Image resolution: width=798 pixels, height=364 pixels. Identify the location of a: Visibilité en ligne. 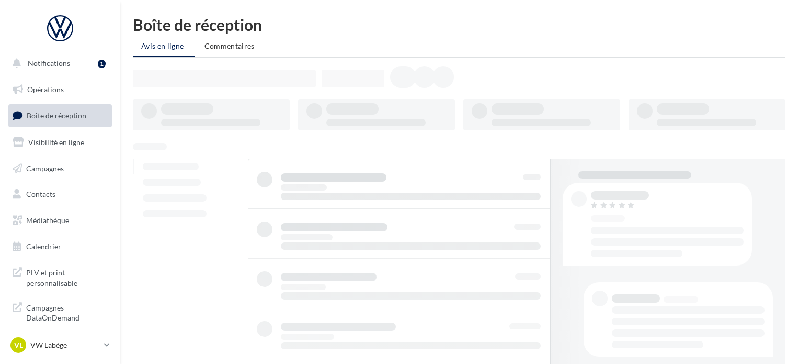
(60, 142).